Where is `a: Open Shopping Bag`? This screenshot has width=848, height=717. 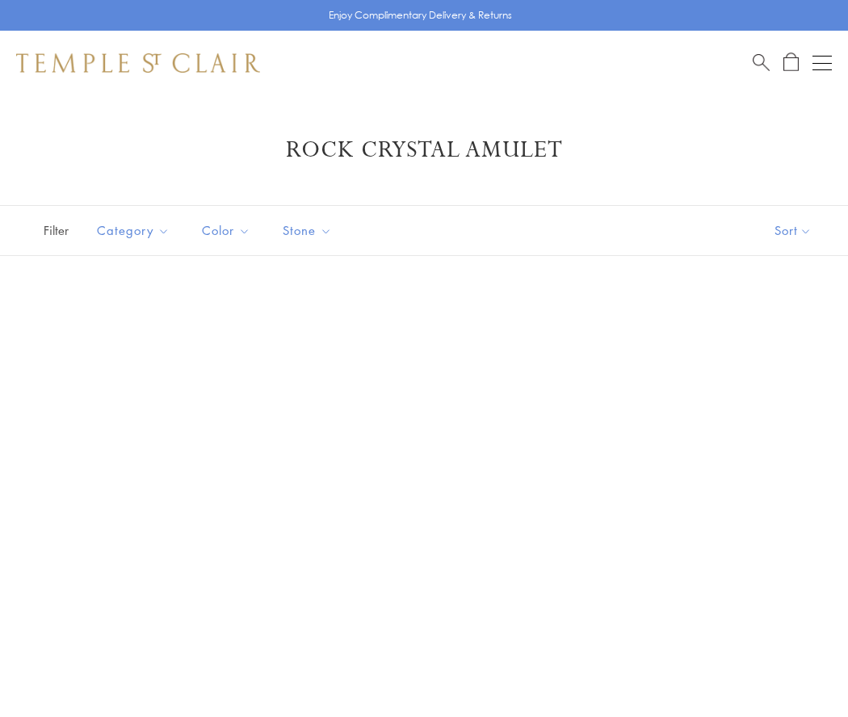 a: Open Shopping Bag is located at coordinates (790, 62).